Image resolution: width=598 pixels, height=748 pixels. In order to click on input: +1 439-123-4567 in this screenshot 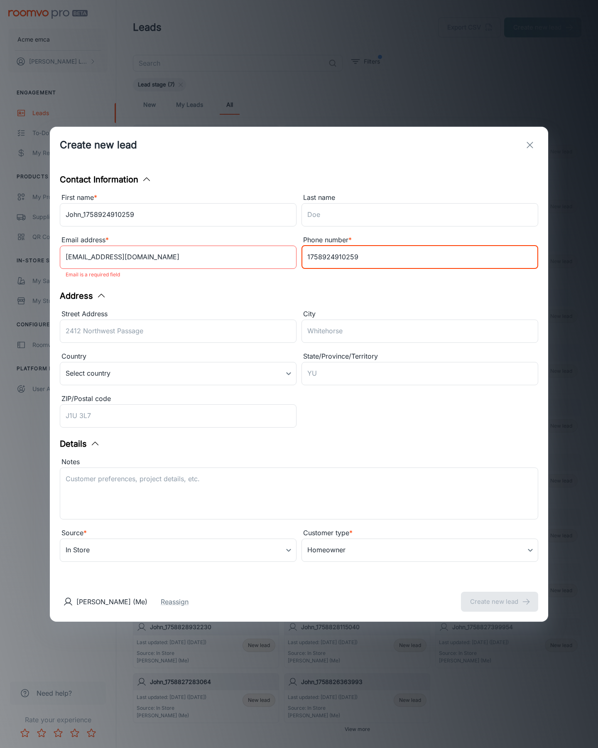, I will do `click(420, 257)`.